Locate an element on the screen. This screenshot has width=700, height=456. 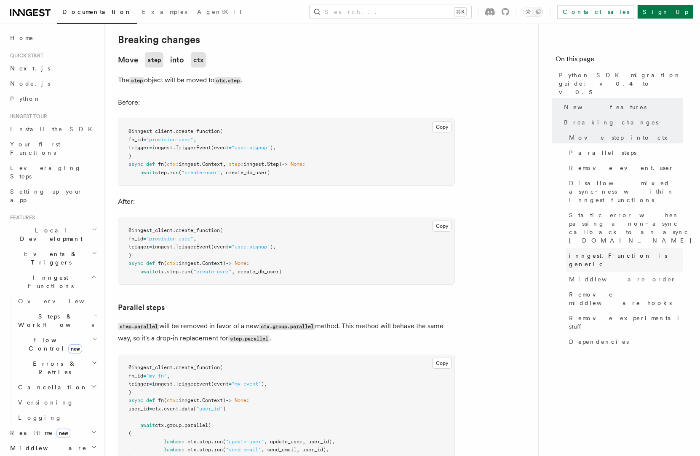
span: Features is located at coordinates (21, 217).